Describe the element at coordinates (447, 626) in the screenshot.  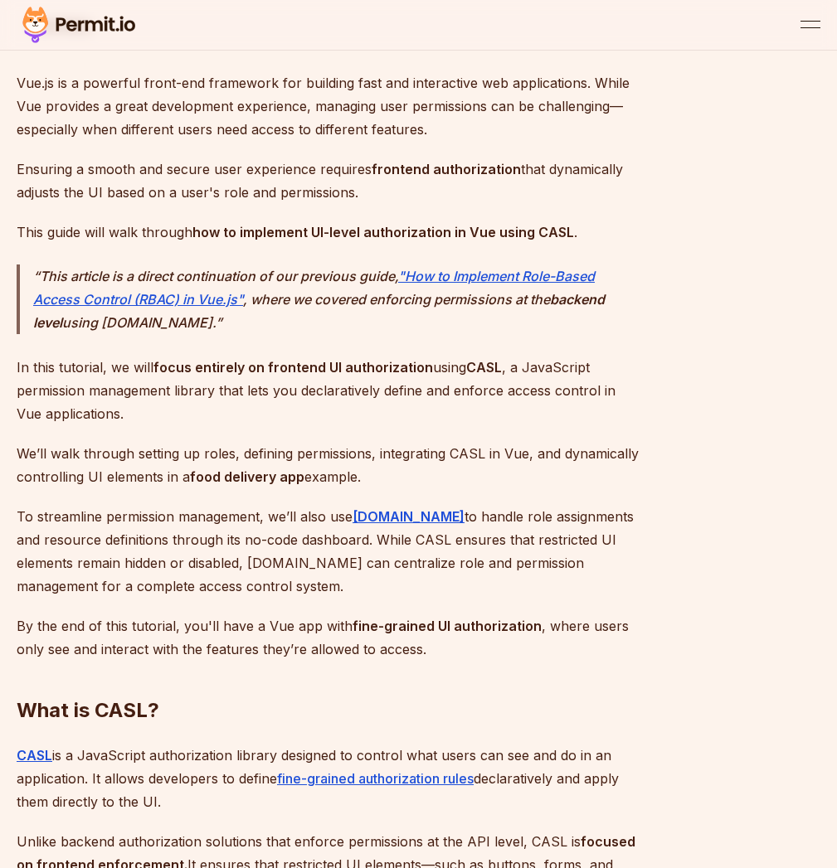
I see `strong: fine-grained UI authorization` at that location.